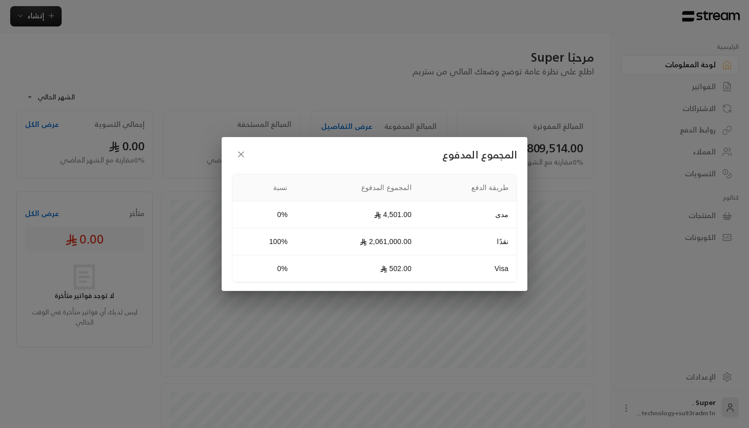  I want to click on td: 502.00, so click(358, 268).